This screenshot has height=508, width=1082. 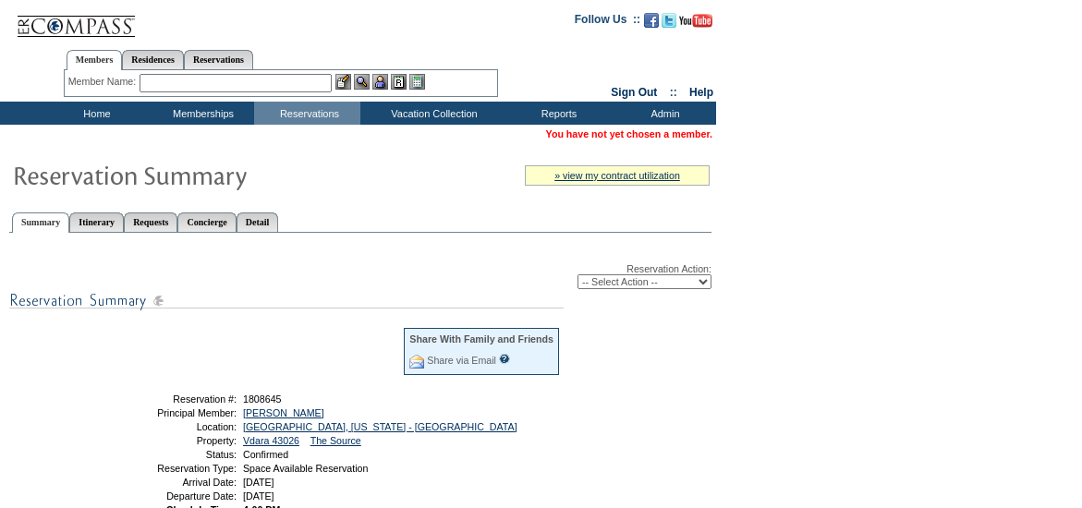 What do you see at coordinates (335, 441) in the screenshot?
I see `a: The Source` at bounding box center [335, 441].